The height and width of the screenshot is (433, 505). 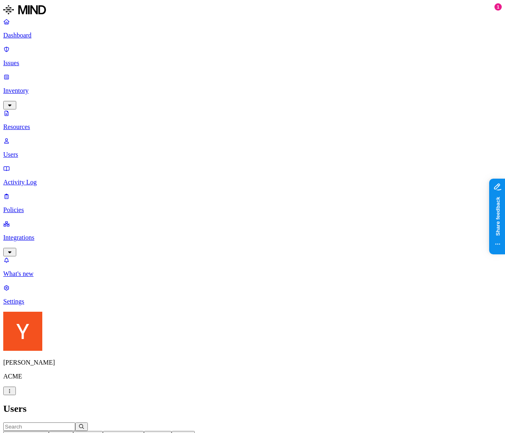 What do you see at coordinates (253, 182) in the screenshot?
I see `p: Activity Log` at bounding box center [253, 182].